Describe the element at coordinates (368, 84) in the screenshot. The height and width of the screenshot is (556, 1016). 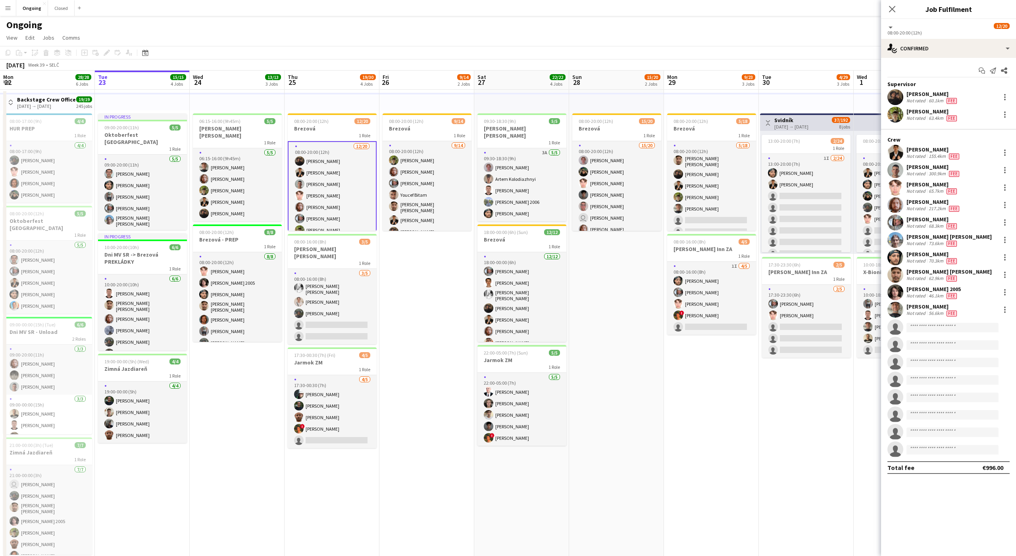
I see `div: 4 Jobs` at that location.